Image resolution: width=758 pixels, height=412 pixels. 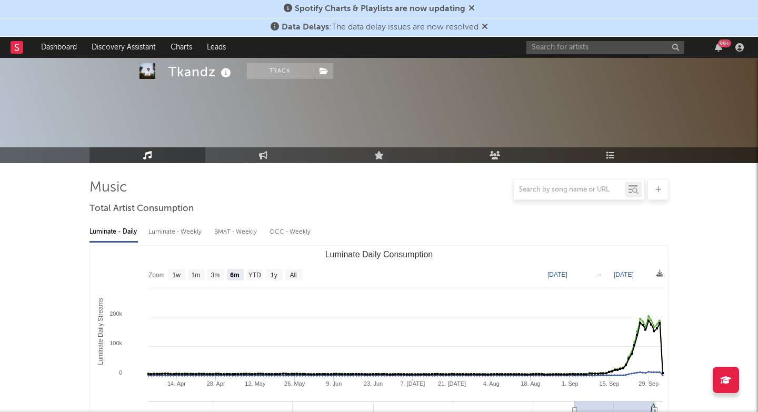 What do you see at coordinates (380, 27) in the screenshot?
I see `span: : The data delay issues are now resolved` at bounding box center [380, 27].